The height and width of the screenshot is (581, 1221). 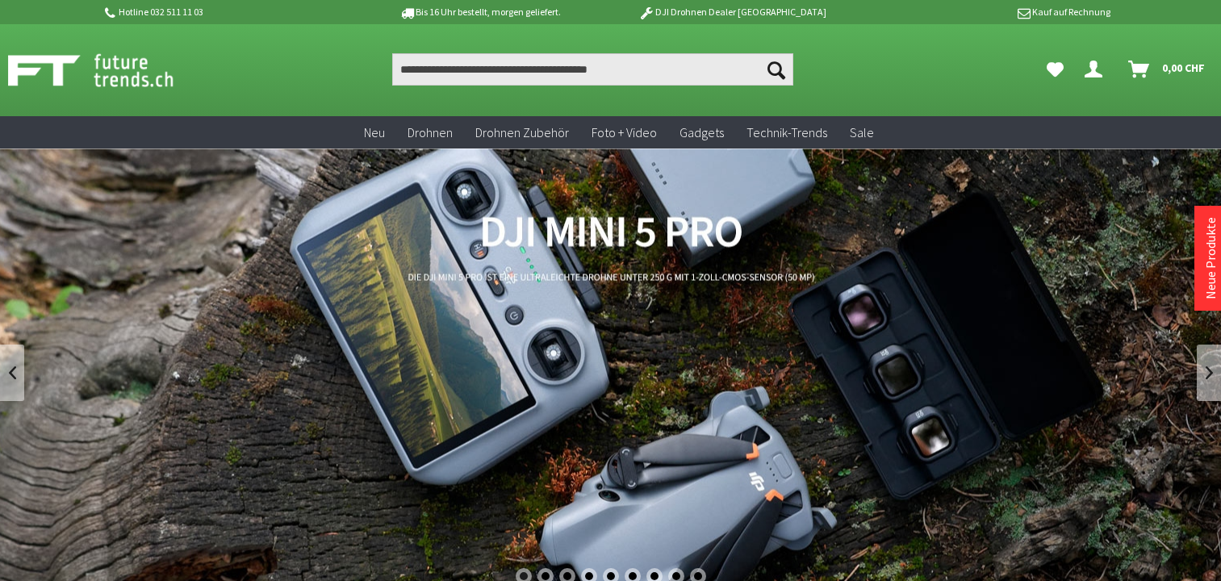 I want to click on a: Dein Konto, so click(x=1097, y=69).